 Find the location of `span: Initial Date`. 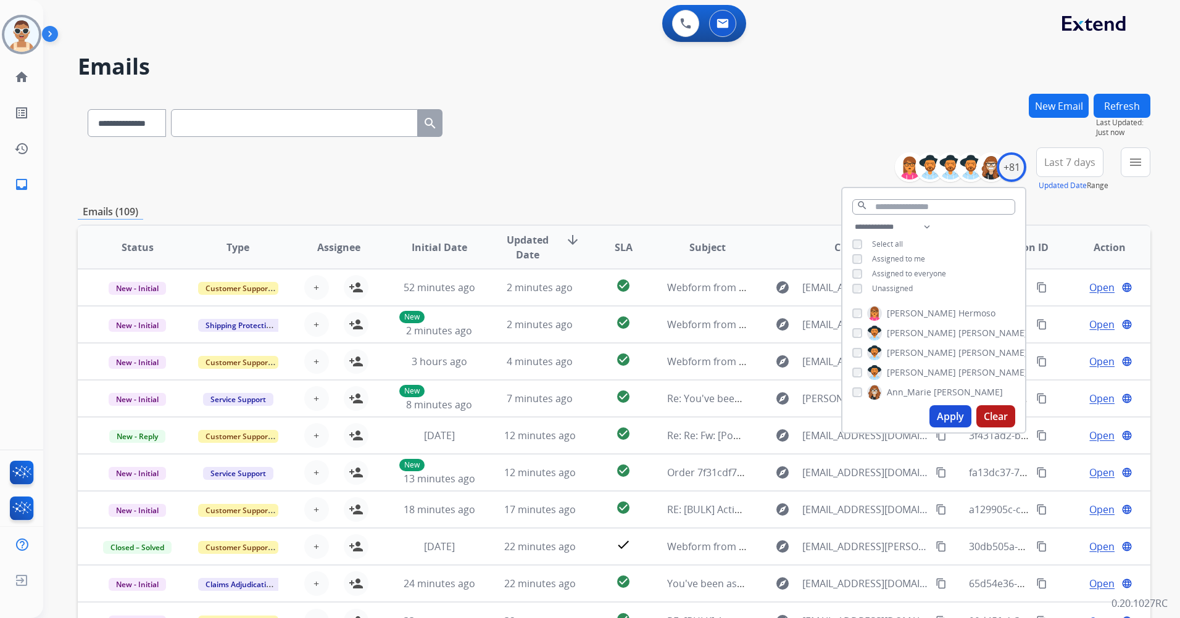

span: Initial Date is located at coordinates (439, 247).